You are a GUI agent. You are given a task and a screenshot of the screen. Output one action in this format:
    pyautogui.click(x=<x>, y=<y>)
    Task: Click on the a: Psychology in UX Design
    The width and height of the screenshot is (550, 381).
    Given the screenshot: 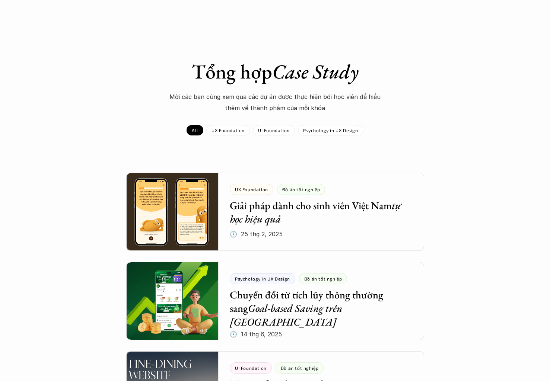 What is the action you would take?
    pyautogui.click(x=330, y=130)
    